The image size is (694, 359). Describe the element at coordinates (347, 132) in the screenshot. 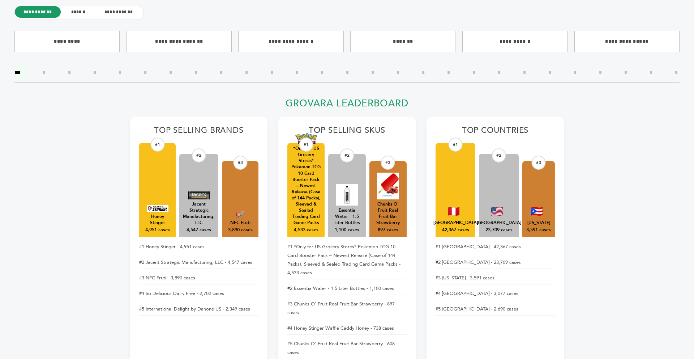

I see `h2: Top Selling SKUs` at that location.